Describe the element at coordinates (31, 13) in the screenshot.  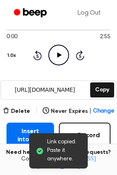
I see `a: Beep` at that location.